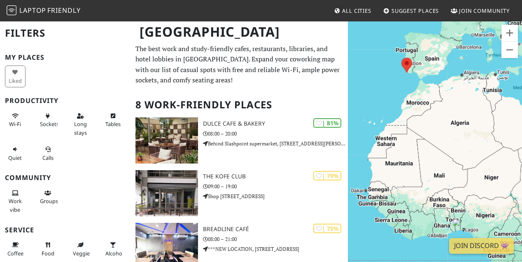 This screenshot has height=262, width=522. Describe the element at coordinates (113, 124) in the screenshot. I see `span: Work-friendly tables` at that location.